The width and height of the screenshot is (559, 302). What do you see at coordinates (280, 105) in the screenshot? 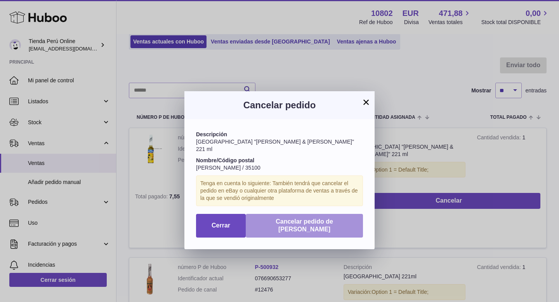
I see `h3: Cancelar pedido` at bounding box center [280, 105].